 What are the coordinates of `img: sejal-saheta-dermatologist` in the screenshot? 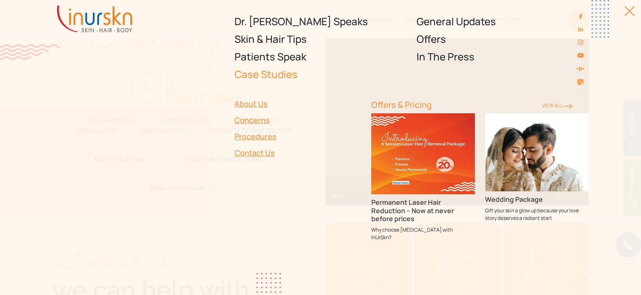 It's located at (580, 68).